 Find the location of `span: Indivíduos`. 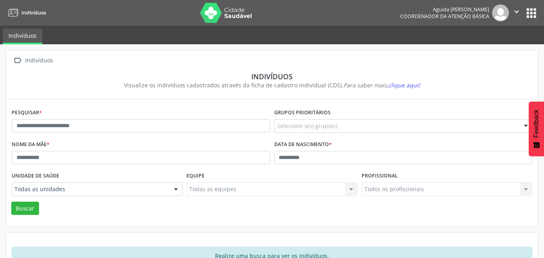

span: Indivíduos is located at coordinates (34, 12).